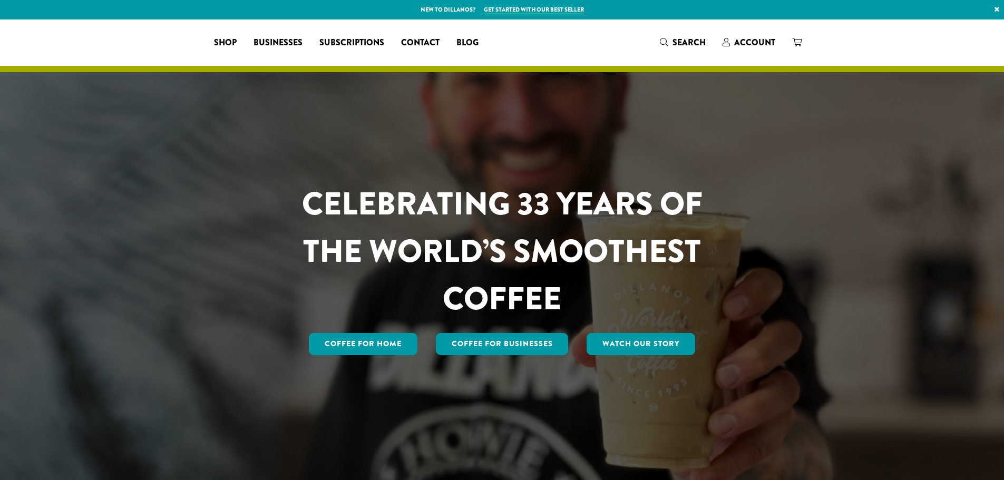 The width and height of the screenshot is (1004, 480). What do you see at coordinates (534, 9) in the screenshot?
I see `a: Get started with our best seller` at bounding box center [534, 9].